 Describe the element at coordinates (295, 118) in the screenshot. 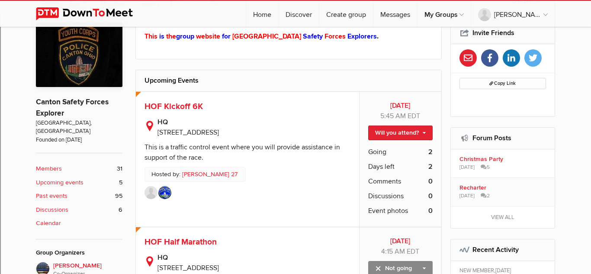

I see `div: Add Outline Template` at that location.